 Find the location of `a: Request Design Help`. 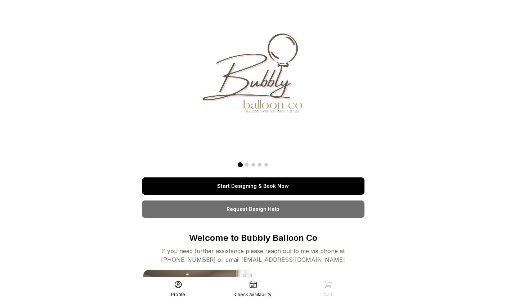

a: Request Design Help is located at coordinates (253, 209).